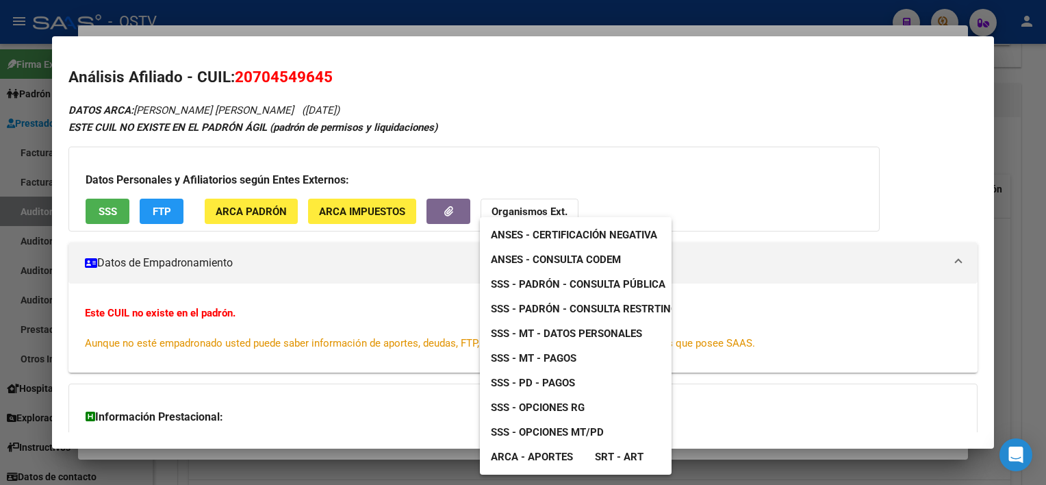 This screenshot has height=485, width=1046. I want to click on a: SSS - MT - Pagos, so click(533, 358).